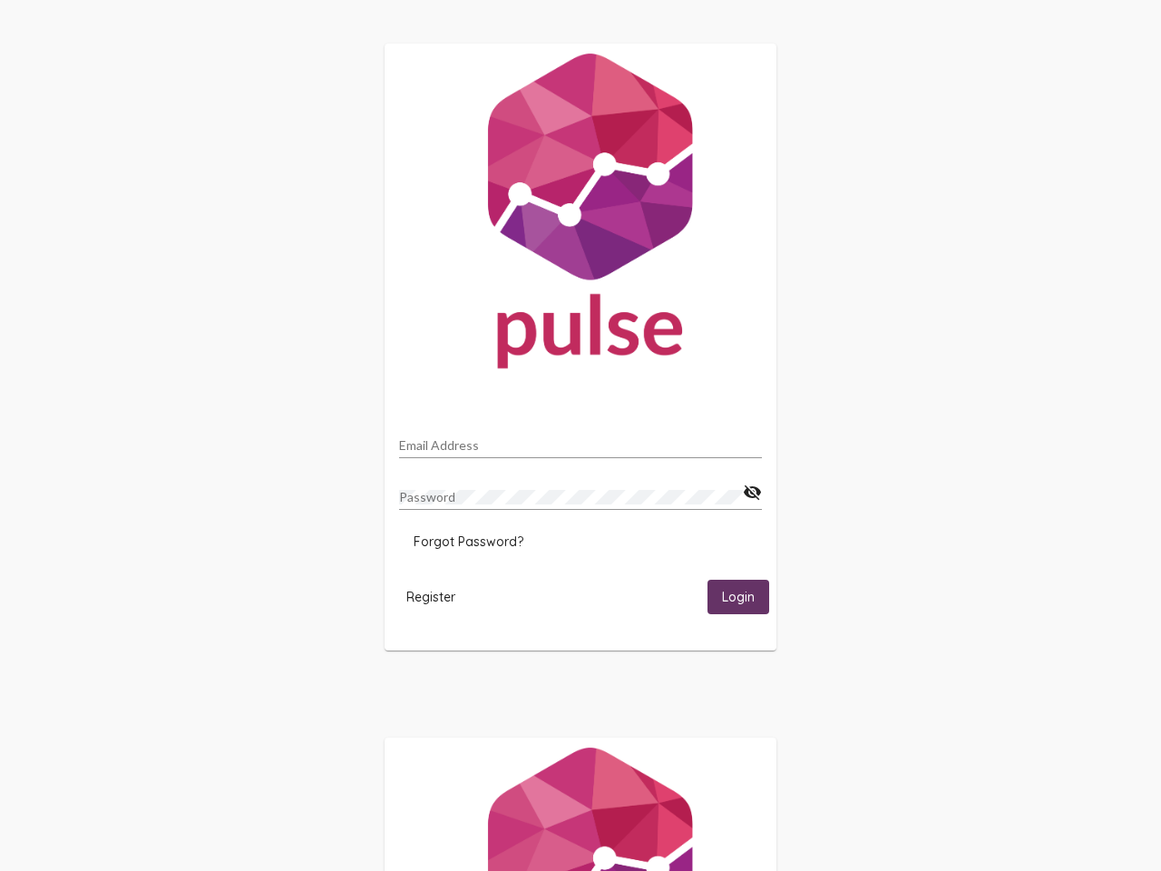 This screenshot has width=1161, height=871. I want to click on mat-icon: visibility_off, so click(752, 493).